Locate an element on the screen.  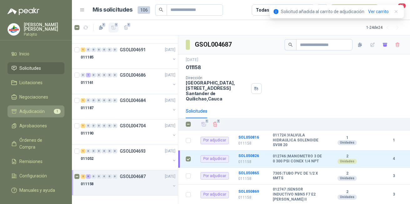
span: Aprobaciones is located at coordinates (33, 126).